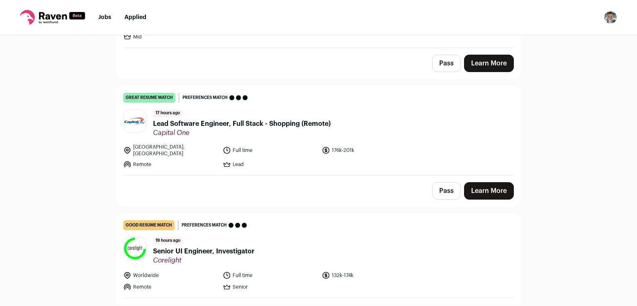 The image size is (637, 306). What do you see at coordinates (135, 121) in the screenshot?
I see `img: 24b4cd1a14005e1eb0453b1a75ab48f7ab5ae425408ff78ab99c55fada566dcb.jpg` at bounding box center [135, 121].